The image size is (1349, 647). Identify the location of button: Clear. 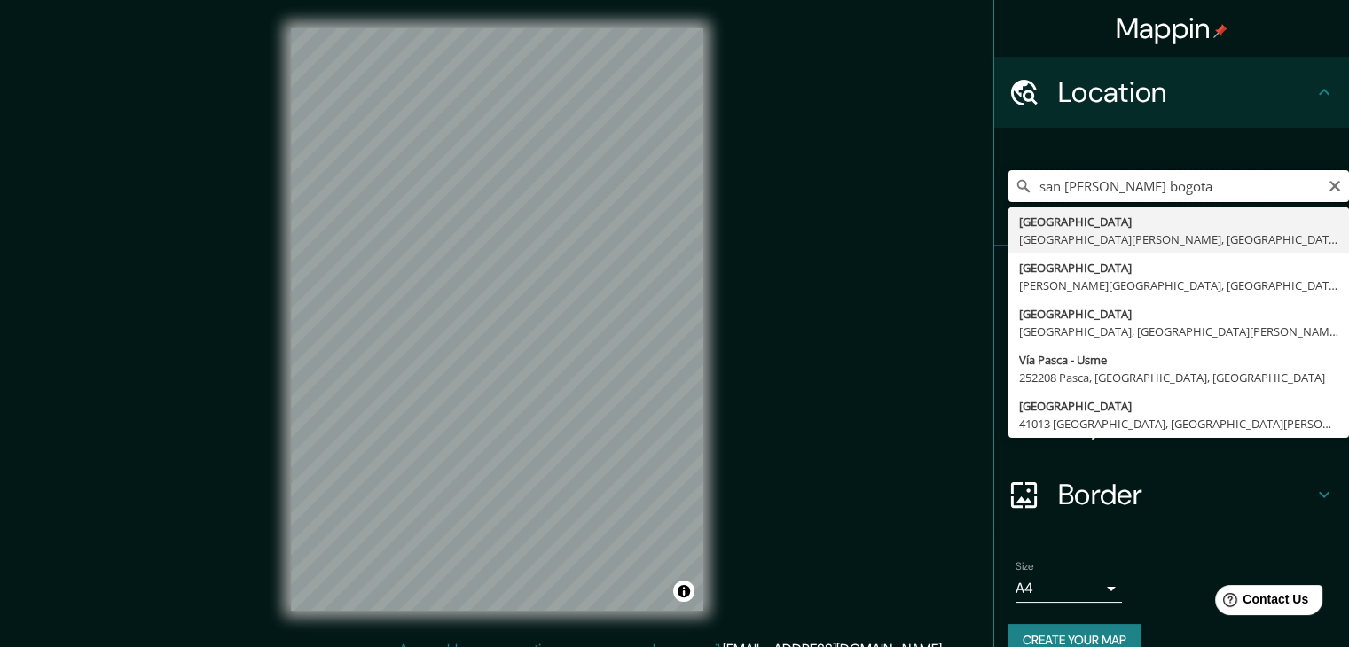
(1335, 184).